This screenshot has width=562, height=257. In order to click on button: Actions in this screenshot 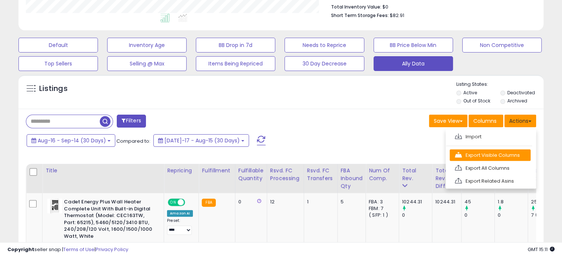, I will do `click(520, 121)`.